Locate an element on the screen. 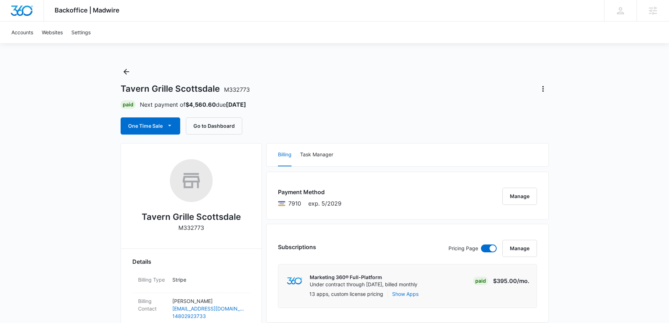 The image size is (669, 323). p: 13 apps, custom license pricing is located at coordinates (346, 294).